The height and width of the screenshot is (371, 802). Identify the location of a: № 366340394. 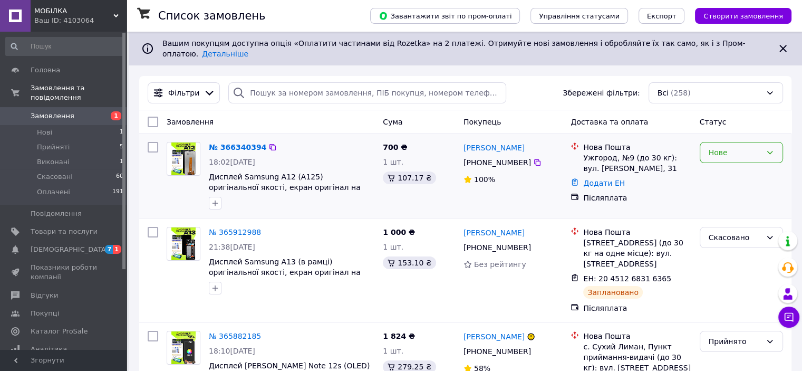
(237, 147).